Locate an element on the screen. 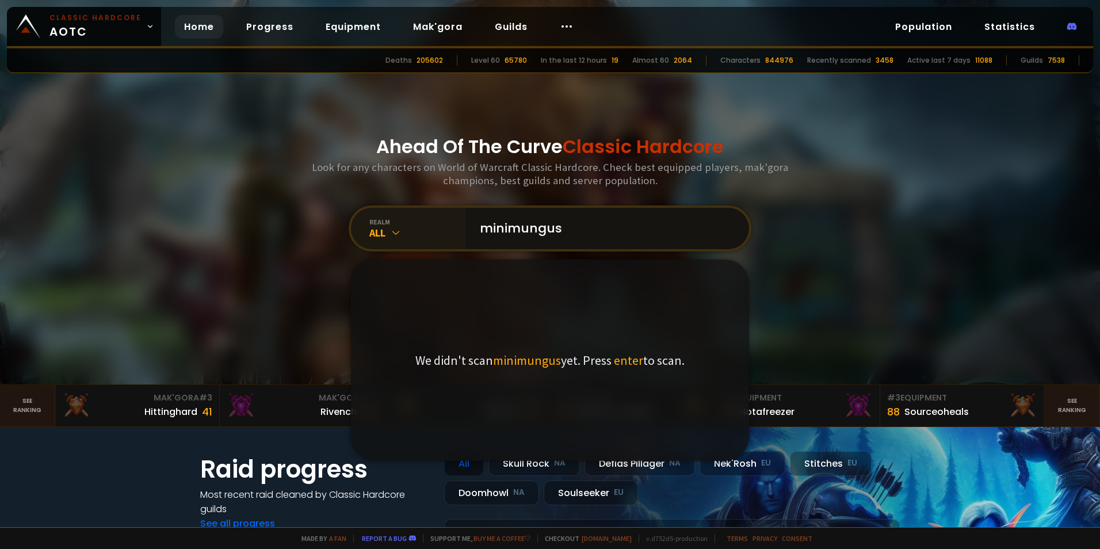 Image resolution: width=1100 pixels, height=549 pixels. div: Almost 60 is located at coordinates (651, 60).